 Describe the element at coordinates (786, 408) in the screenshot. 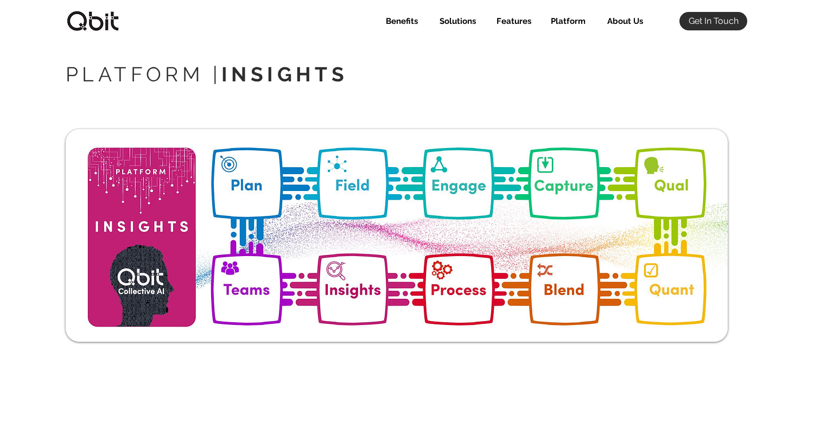

I see `div: Chat Widget` at that location.